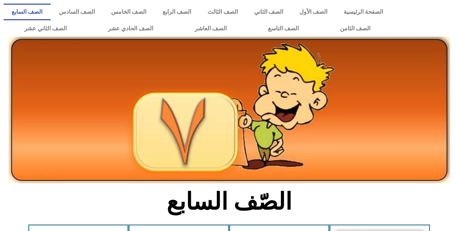  What do you see at coordinates (229, 202) in the screenshot?
I see `h2: الصّف السابع` at bounding box center [229, 202].